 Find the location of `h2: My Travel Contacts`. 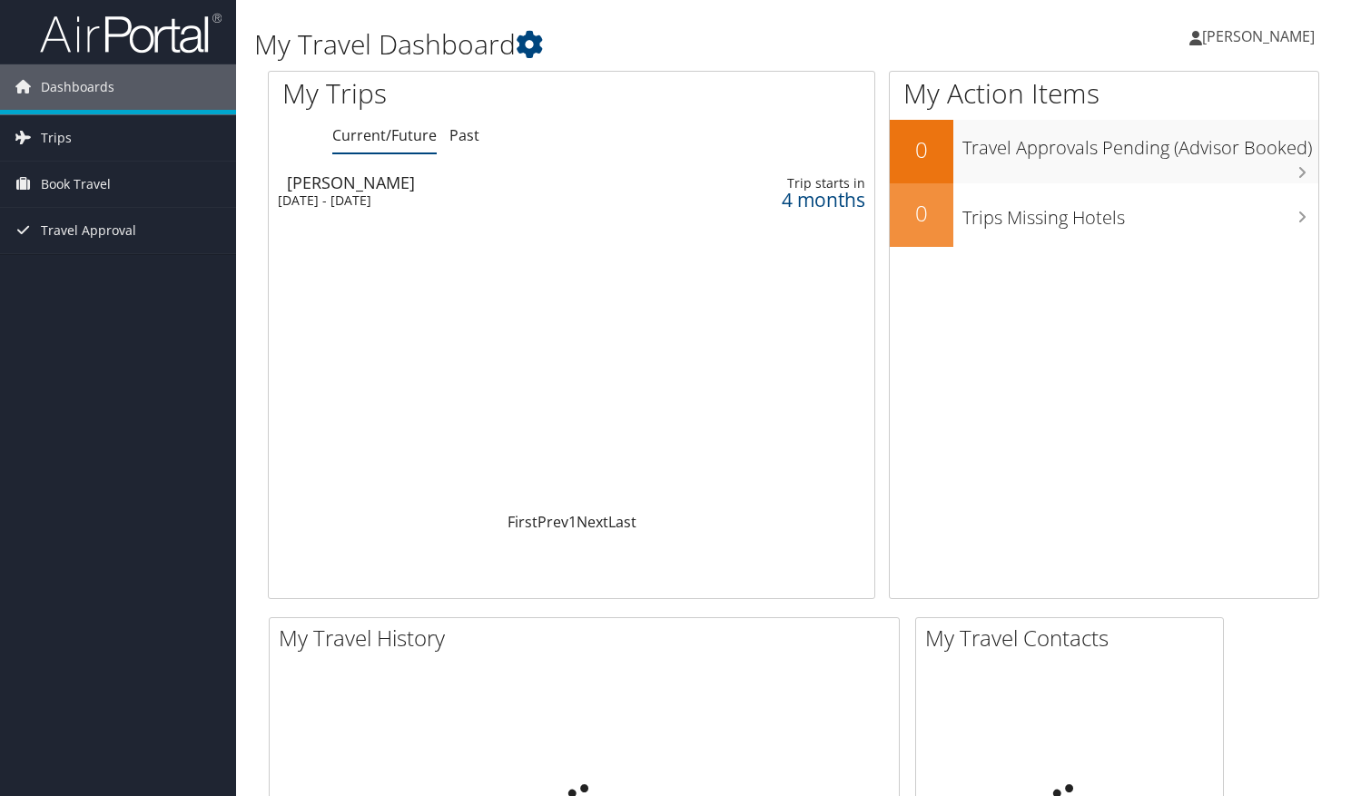

h2: My Travel Contacts is located at coordinates (1074, 638).